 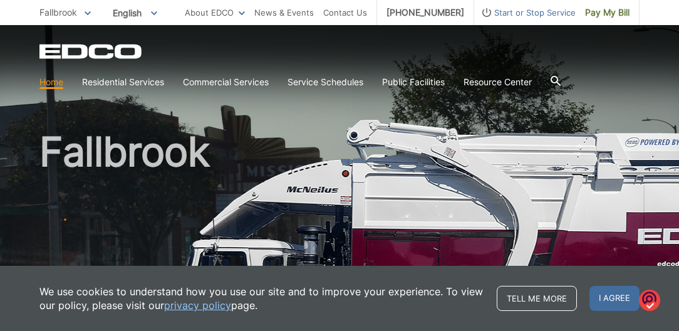 I want to click on span: Fallbrook, so click(x=58, y=12).